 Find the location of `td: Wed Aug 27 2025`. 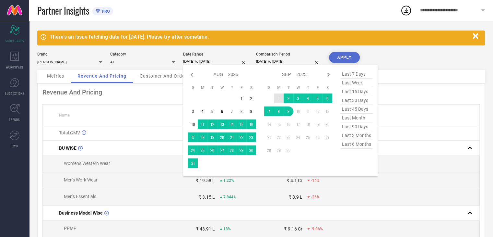

td: Wed Aug 27 2025 is located at coordinates (222, 150).